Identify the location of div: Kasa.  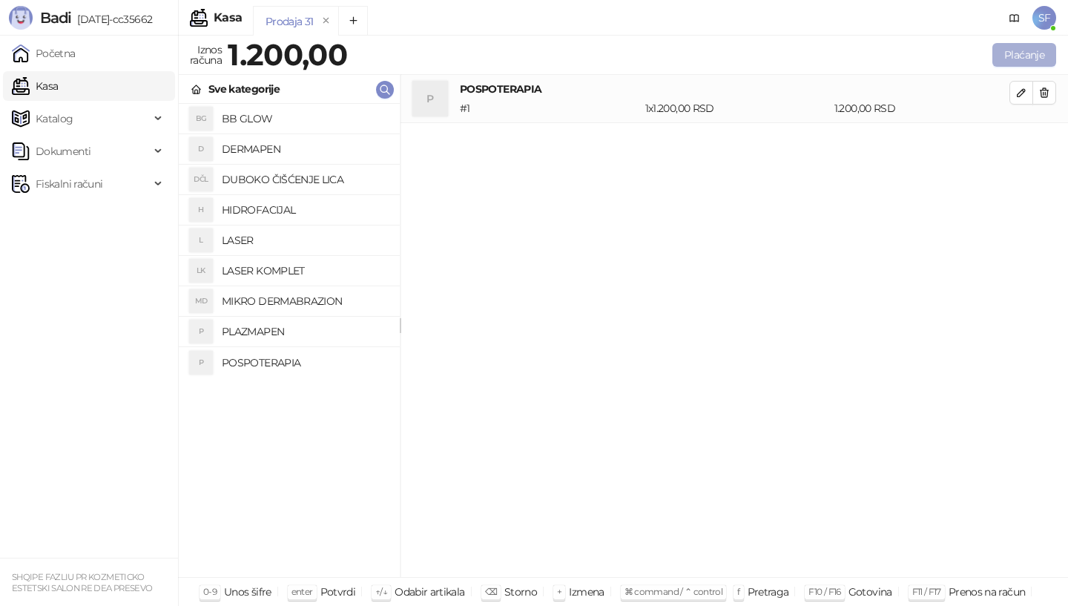
(228, 18).